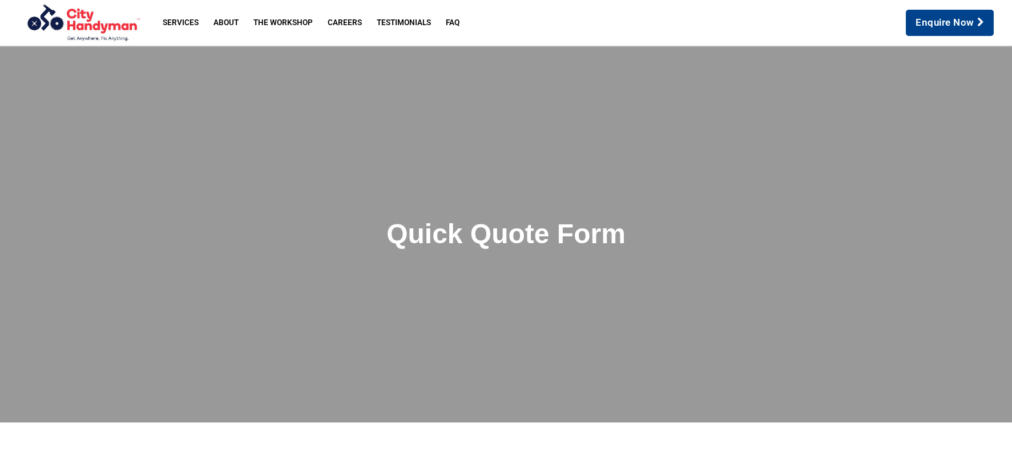  Describe the element at coordinates (226, 23) in the screenshot. I see `span: About` at that location.